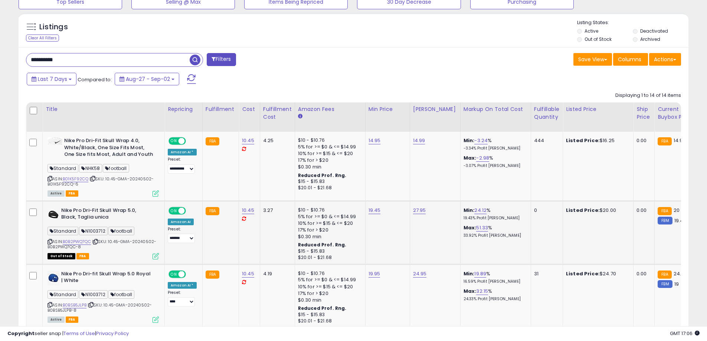 This screenshot has height=341, width=707. Describe the element at coordinates (643, 113) in the screenshot. I see `div: Ship Price` at that location.